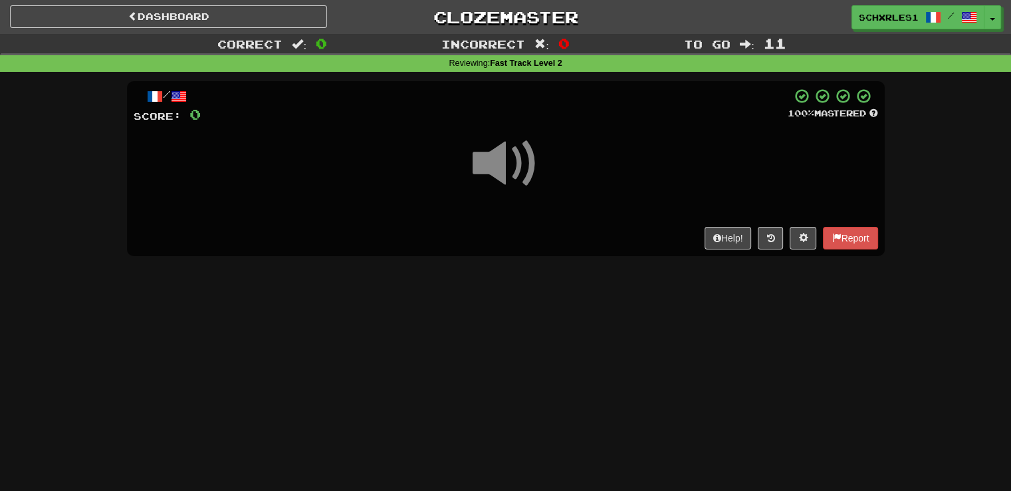  I want to click on span: 11, so click(775, 43).